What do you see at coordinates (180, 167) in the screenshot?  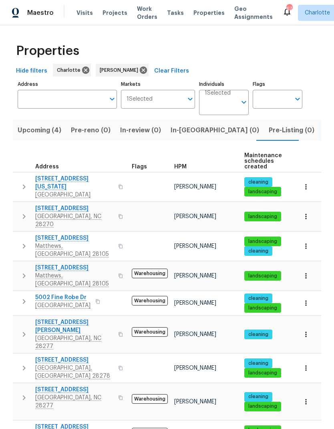 I see `span: HPM` at bounding box center [180, 167].